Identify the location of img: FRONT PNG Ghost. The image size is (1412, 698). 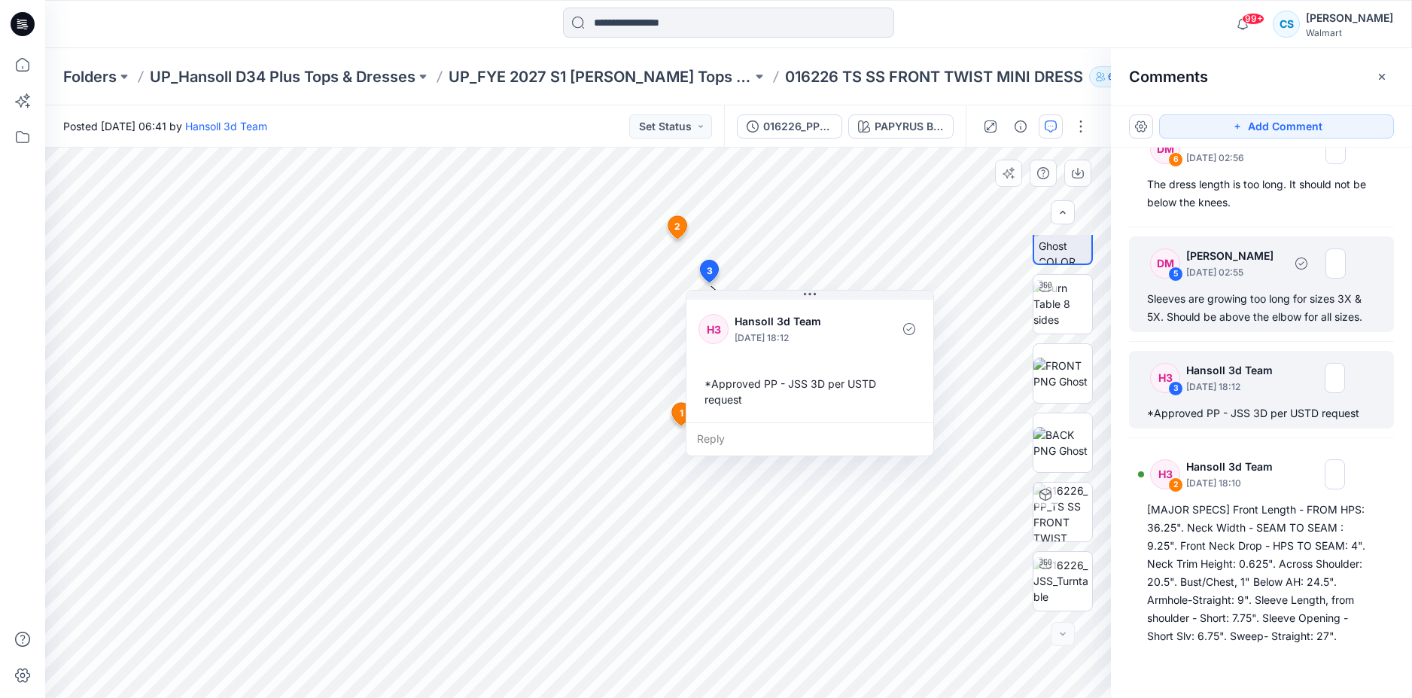
(1063, 373).